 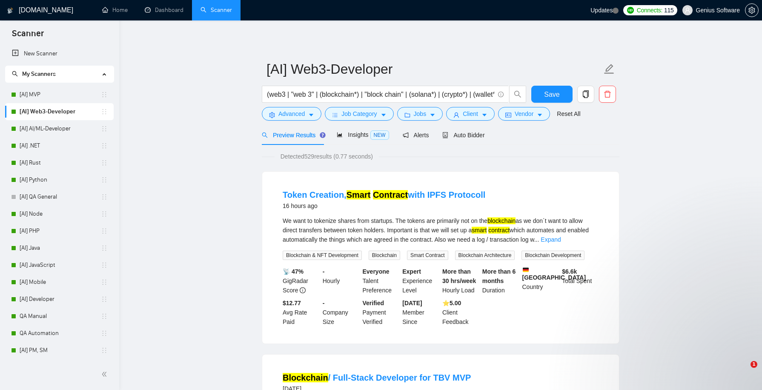 What do you see at coordinates (461, 312) in the screenshot?
I see `div: Client Feedback` at bounding box center [461, 312].